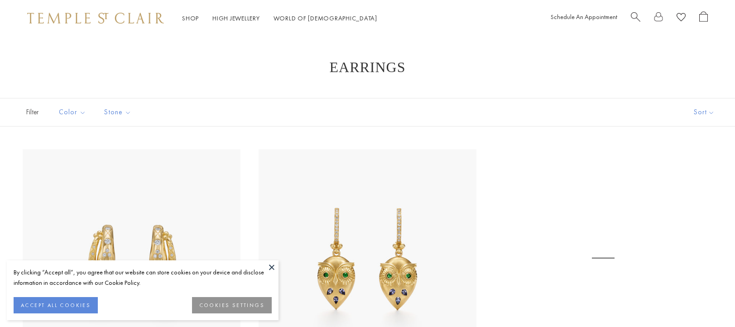 Image resolution: width=735 pixels, height=327 pixels. I want to click on img: Temple St. Clair, so click(96, 18).